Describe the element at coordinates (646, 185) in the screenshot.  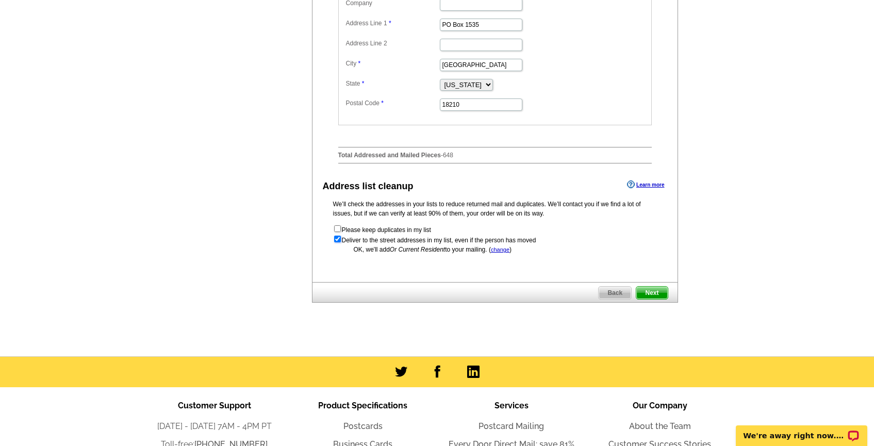
I see `a: Learn more` at that location.